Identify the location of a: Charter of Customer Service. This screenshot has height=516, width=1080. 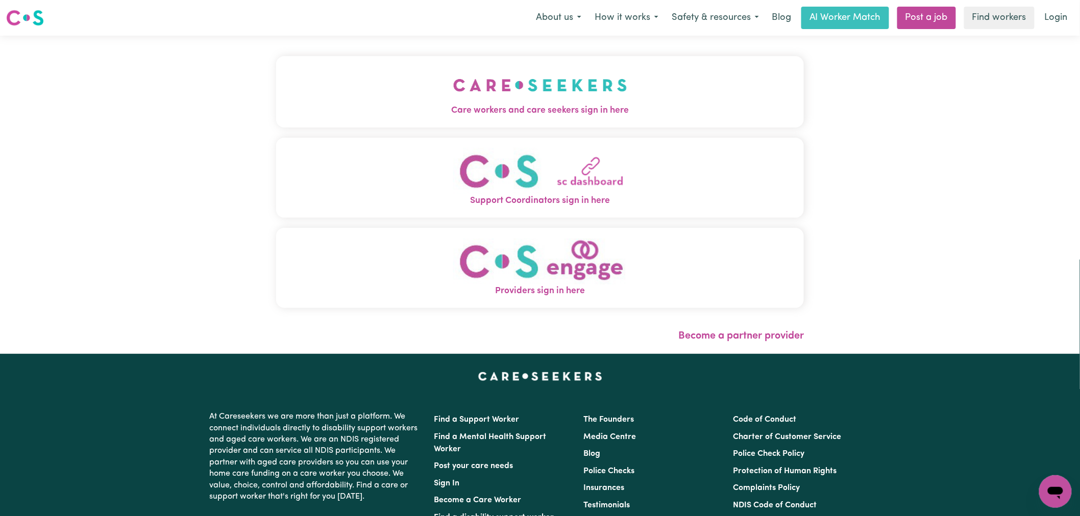
(787, 437).